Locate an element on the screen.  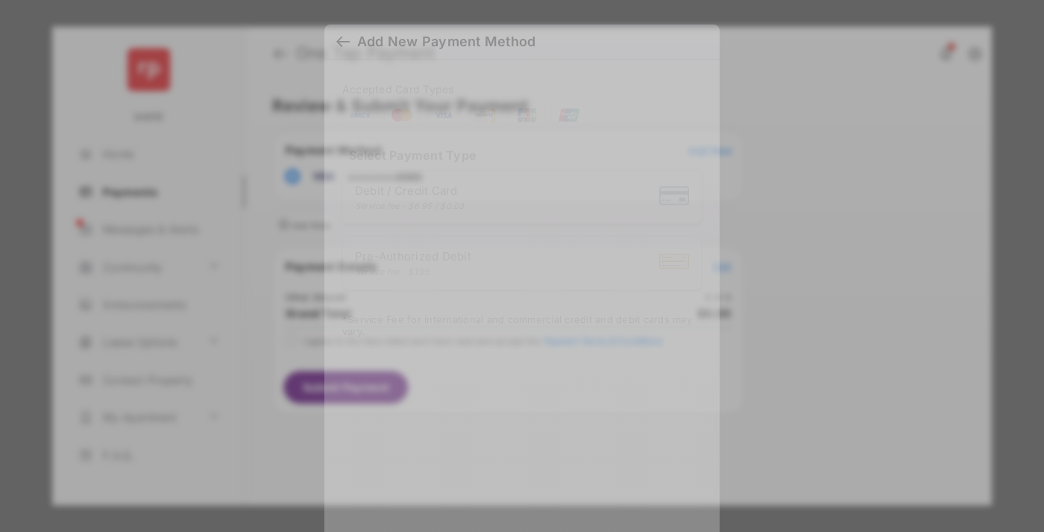
div: Service fee - $6.95 / $0.03 is located at coordinates (409, 206).